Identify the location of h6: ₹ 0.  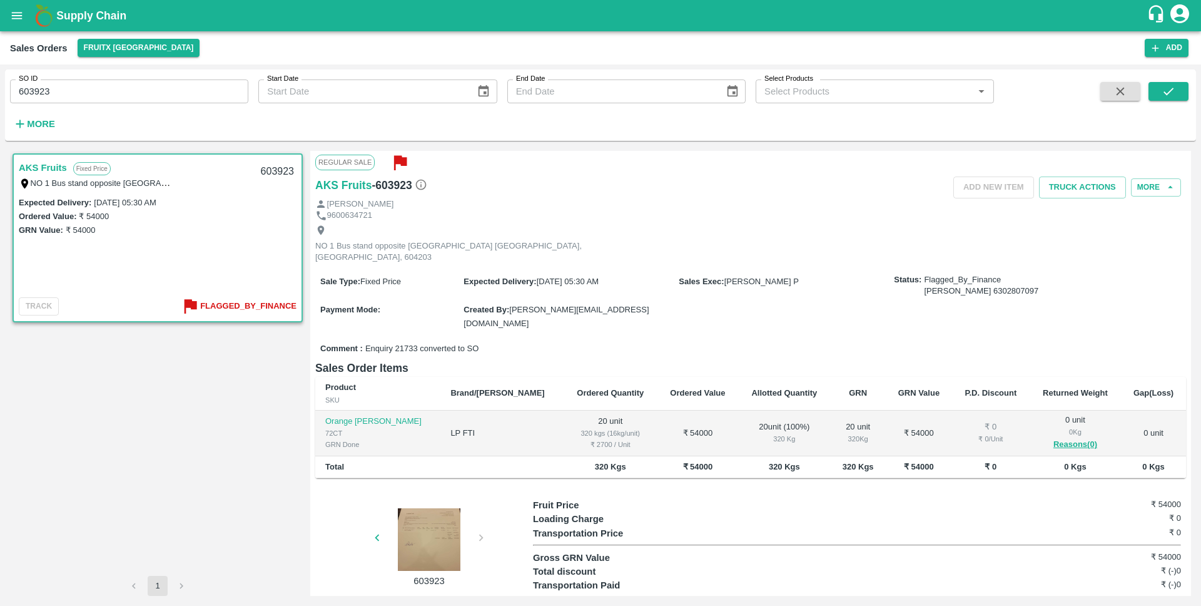
(1127, 533).